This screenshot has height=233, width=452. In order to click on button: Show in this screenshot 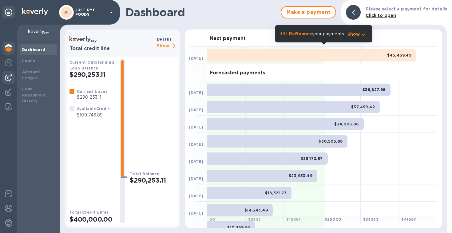, I will do `click(357, 34)`.